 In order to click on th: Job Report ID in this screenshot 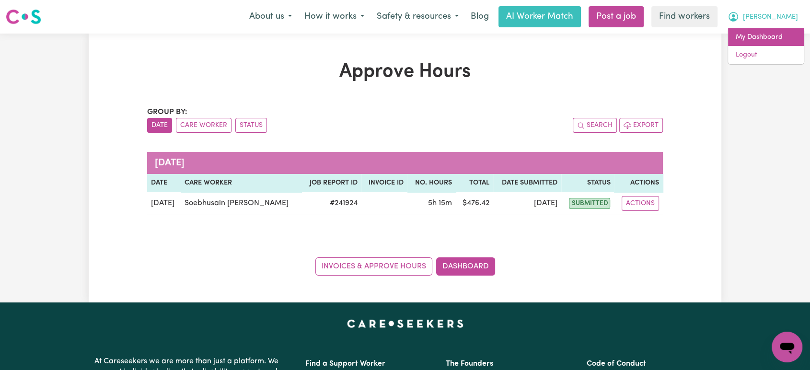, I will do `click(331, 183)`.